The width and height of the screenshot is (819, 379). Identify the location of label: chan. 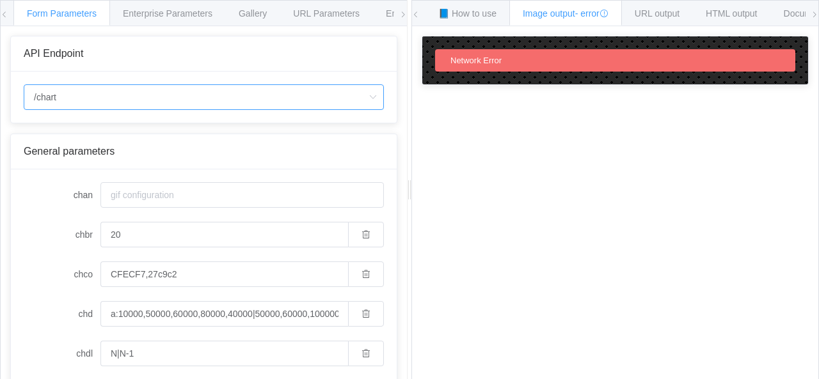
(62, 195).